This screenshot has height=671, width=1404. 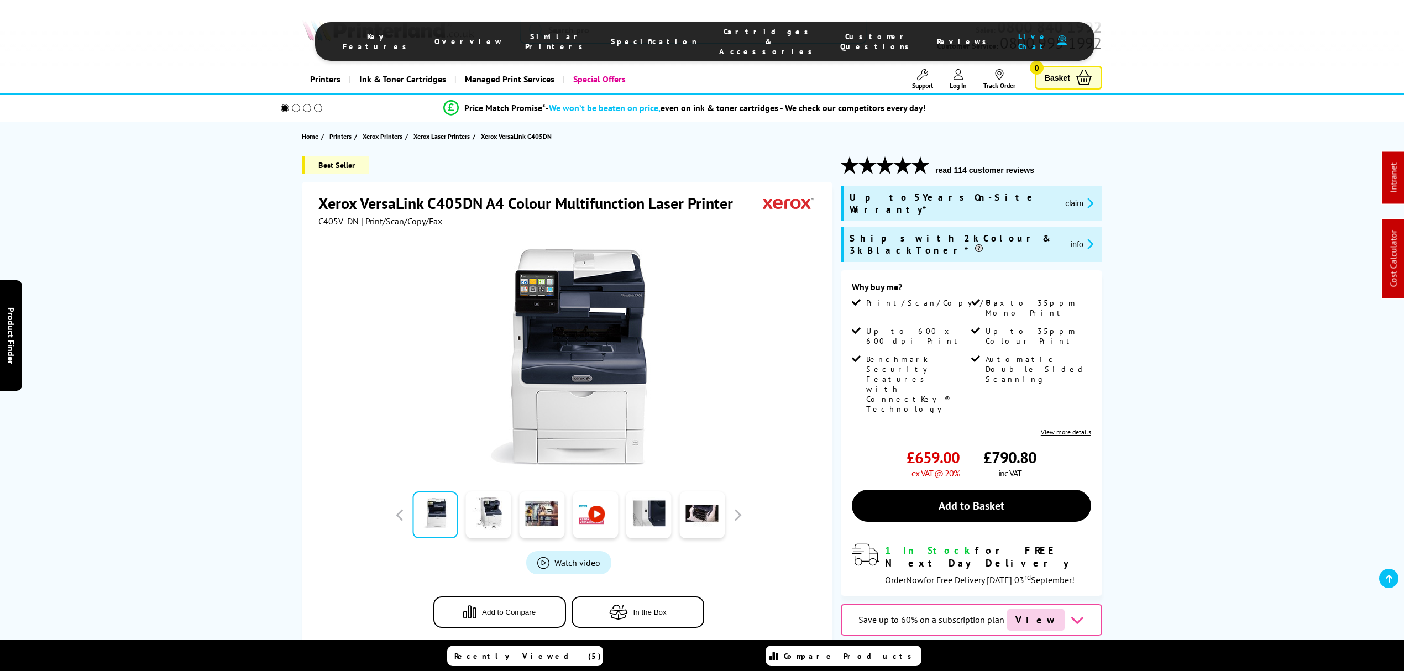 What do you see at coordinates (1037, 308) in the screenshot?
I see `span: Up to 35ppm Mono Print` at bounding box center [1037, 308].